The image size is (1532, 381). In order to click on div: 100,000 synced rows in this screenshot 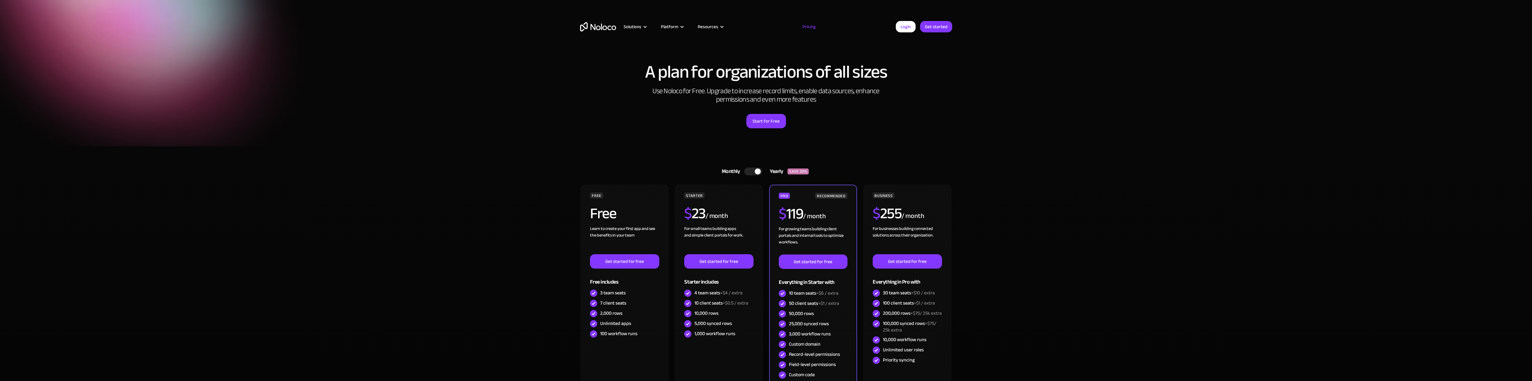, I will do `click(912, 327)`.